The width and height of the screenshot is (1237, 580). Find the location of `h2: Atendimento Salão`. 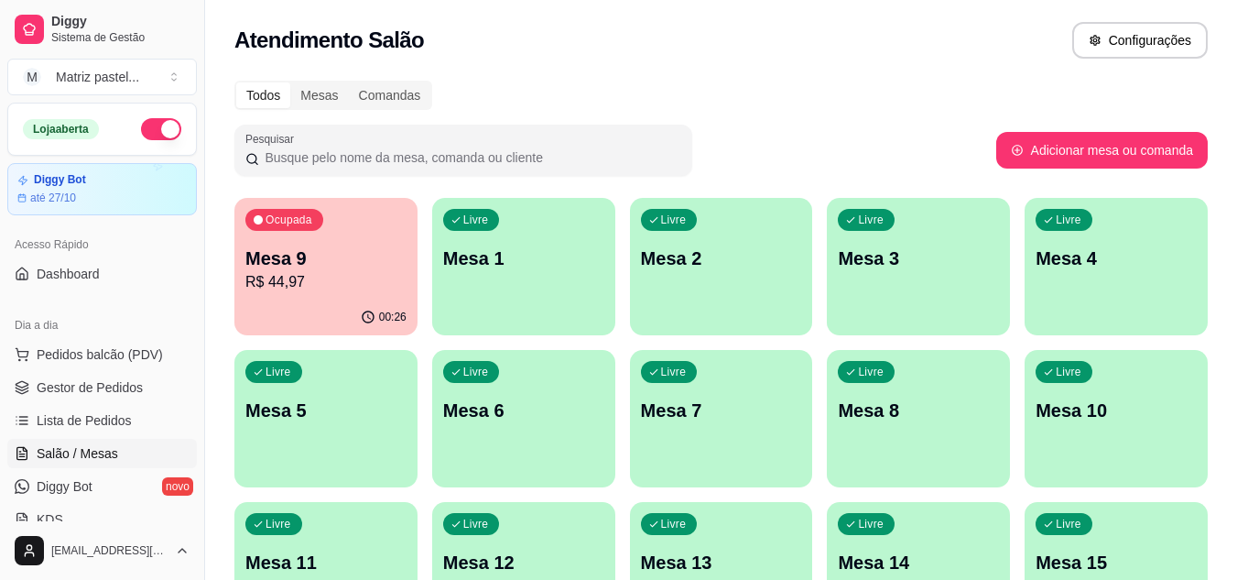

h2: Atendimento Salão is located at coordinates (329, 40).